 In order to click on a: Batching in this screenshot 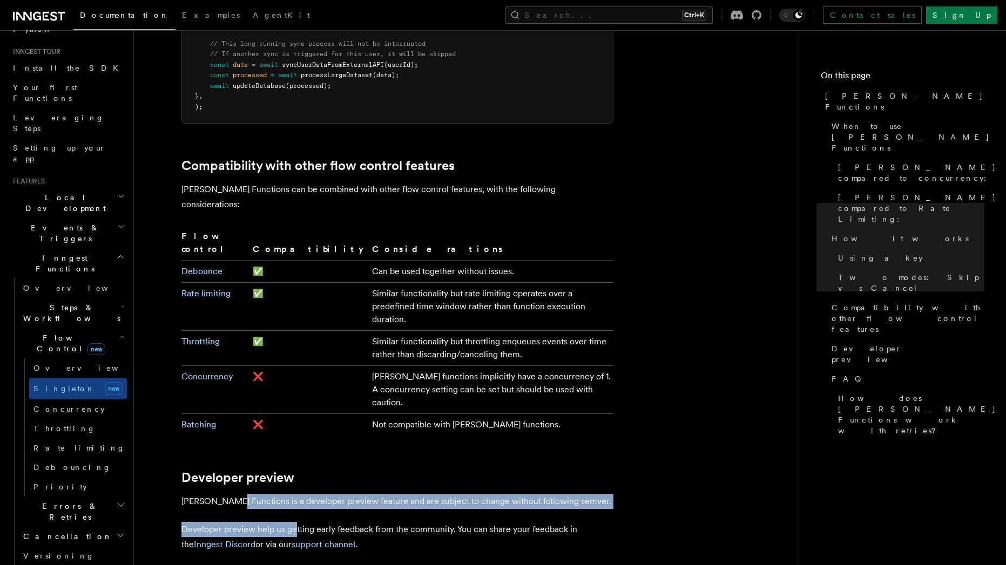, I will do `click(199, 424)`.